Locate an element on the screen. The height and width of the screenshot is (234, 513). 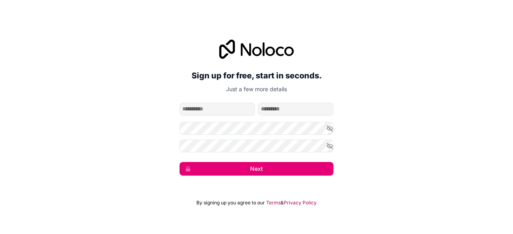
span: By signing up you agree to our is located at coordinates (230, 203).